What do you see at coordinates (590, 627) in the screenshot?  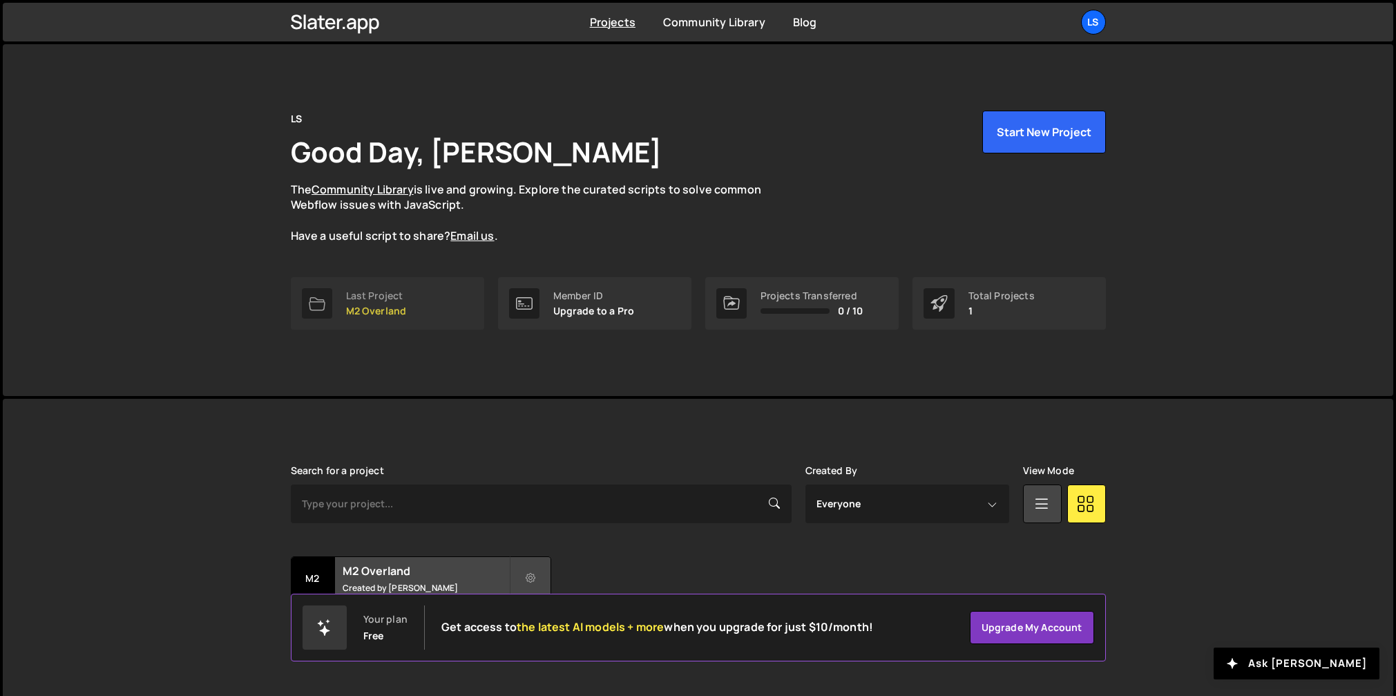 I see `span: the latest AI models + more` at bounding box center [590, 627].